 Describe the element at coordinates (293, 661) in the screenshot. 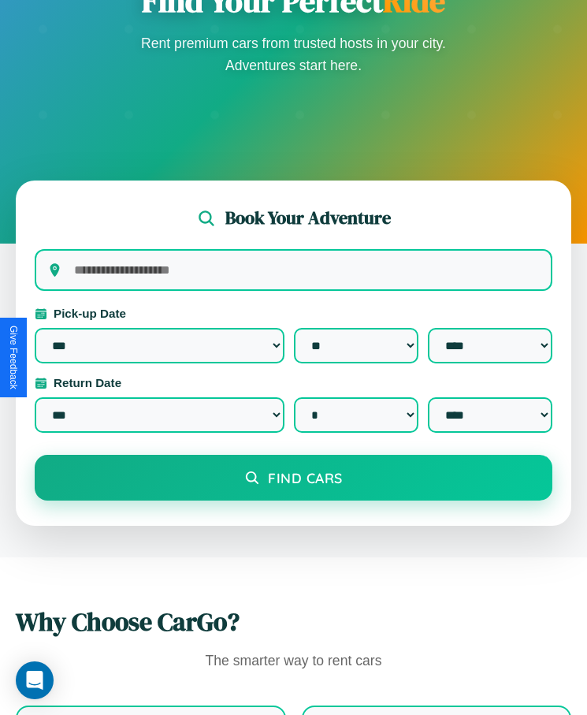

I see `p: The smarter way to rent cars` at that location.